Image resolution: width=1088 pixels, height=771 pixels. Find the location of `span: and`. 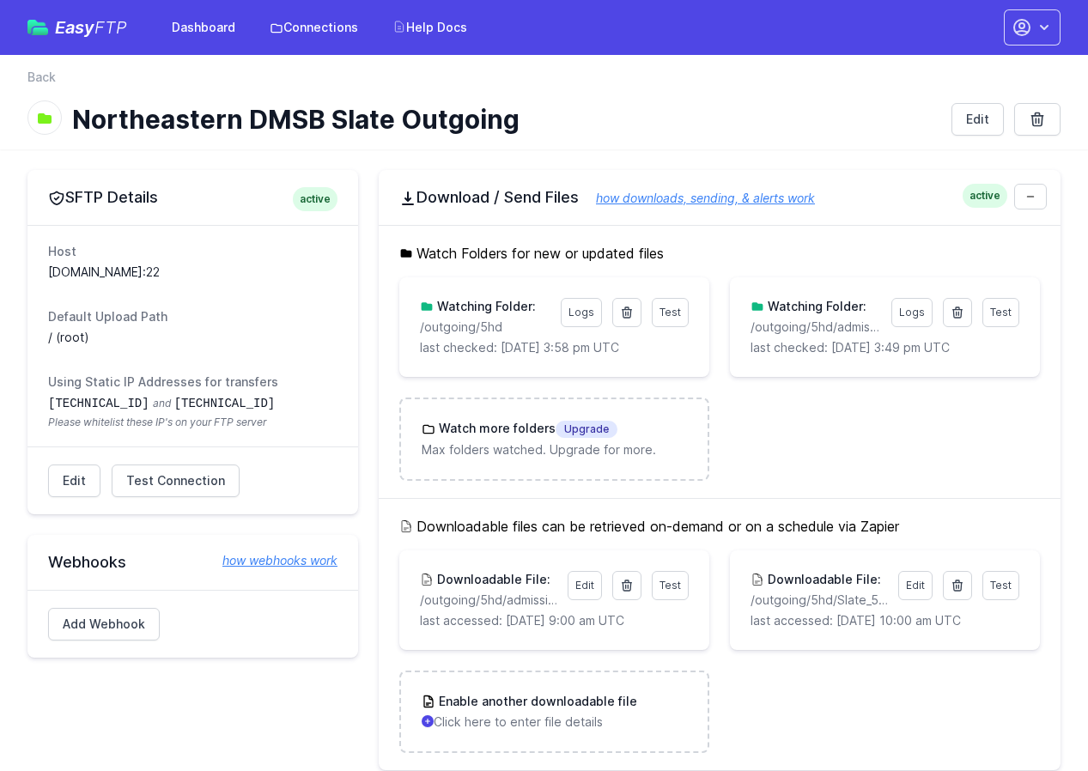

span: and is located at coordinates (161, 403).